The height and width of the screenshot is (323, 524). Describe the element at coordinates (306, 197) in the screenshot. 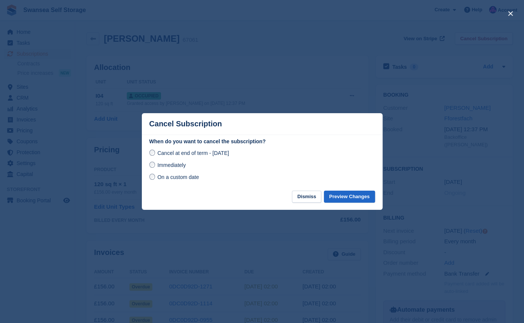

I see `button: Dismiss` at that location.